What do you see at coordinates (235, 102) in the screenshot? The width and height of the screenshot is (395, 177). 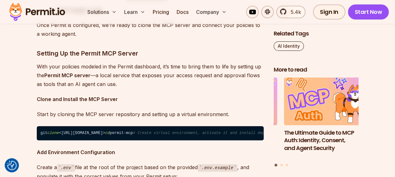 I see `img: Human-in-the-Loop for AI Agents: Best Practices, Frameworks, Use Cases, and Demo` at bounding box center [235, 102].